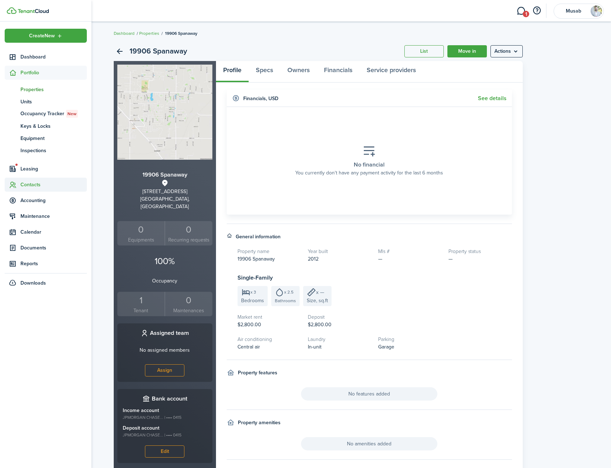  I want to click on span: 1, so click(526, 14).